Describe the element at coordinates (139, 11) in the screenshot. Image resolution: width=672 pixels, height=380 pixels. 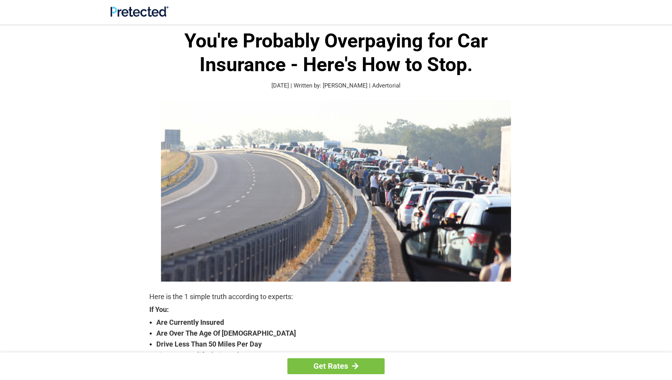
I see `img: Site Logo` at that location.